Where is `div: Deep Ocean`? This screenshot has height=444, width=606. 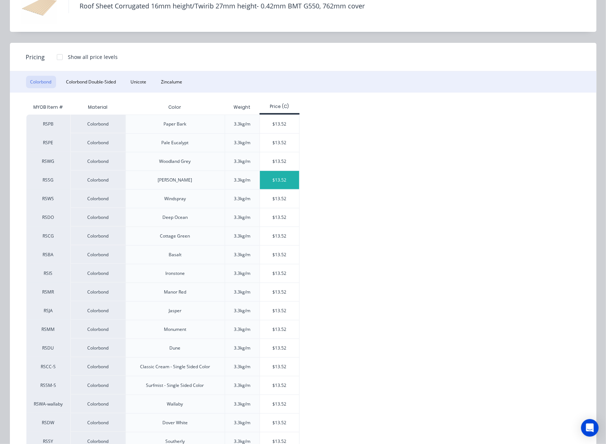 div: Deep Ocean is located at coordinates (175, 218).